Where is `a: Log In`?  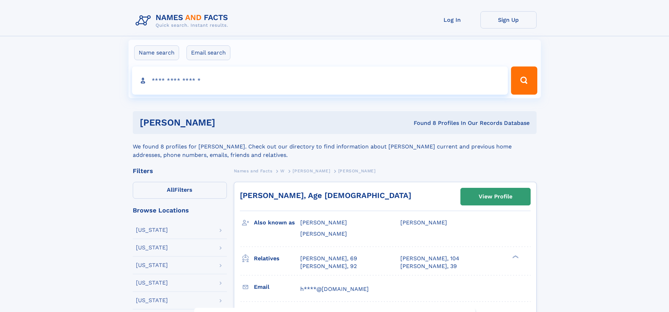
a: Log In is located at coordinates (453, 20).